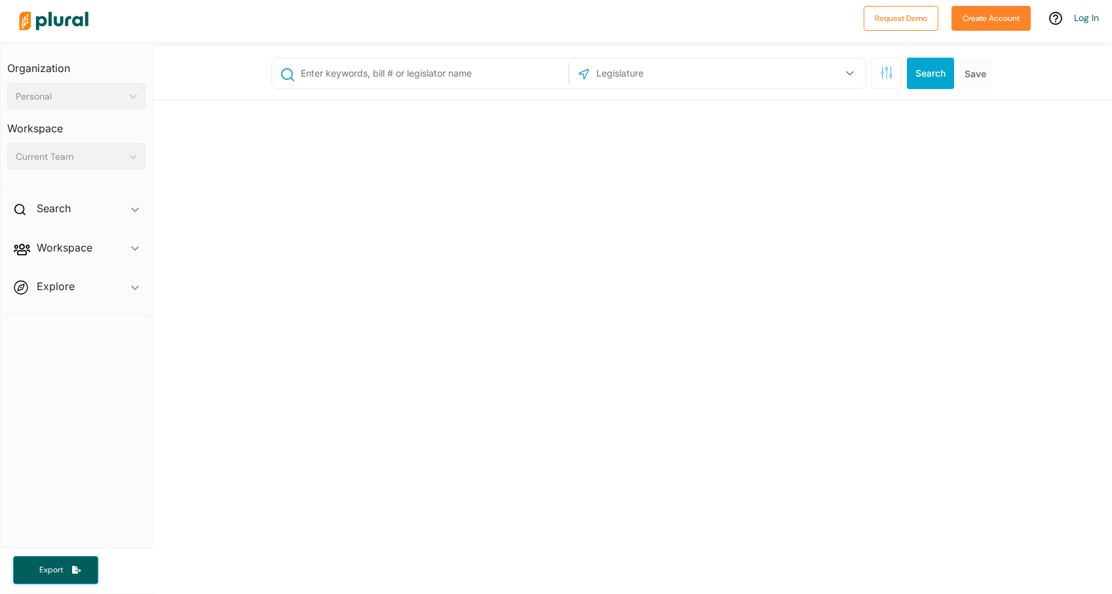  What do you see at coordinates (901, 17) in the screenshot?
I see `a: Request Demo` at bounding box center [901, 17].